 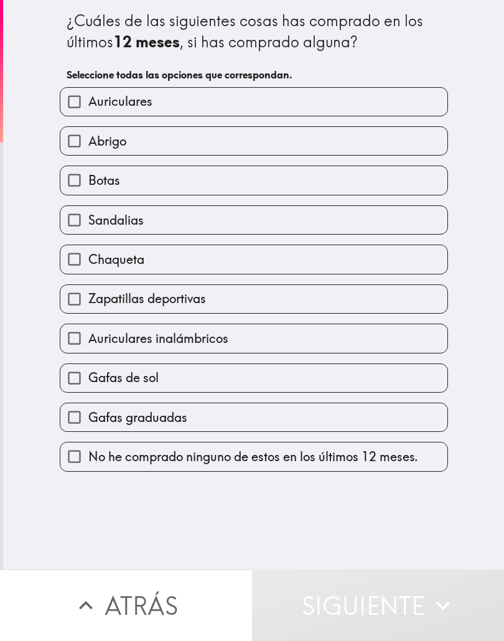 I want to click on span: Botas, so click(x=104, y=181).